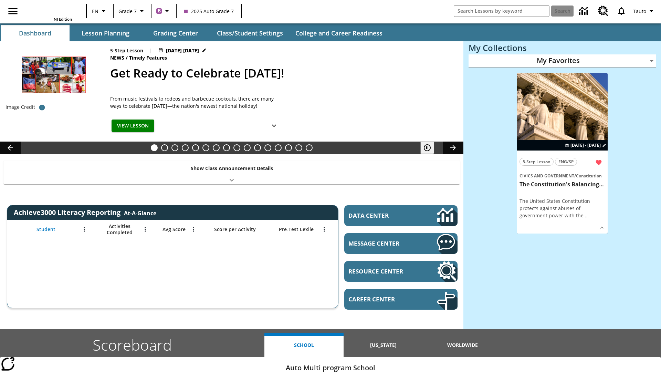 The height and width of the screenshot is (372, 661). What do you see at coordinates (382, 299) in the screenshot?
I see `span: Career Center` at bounding box center [382, 299].